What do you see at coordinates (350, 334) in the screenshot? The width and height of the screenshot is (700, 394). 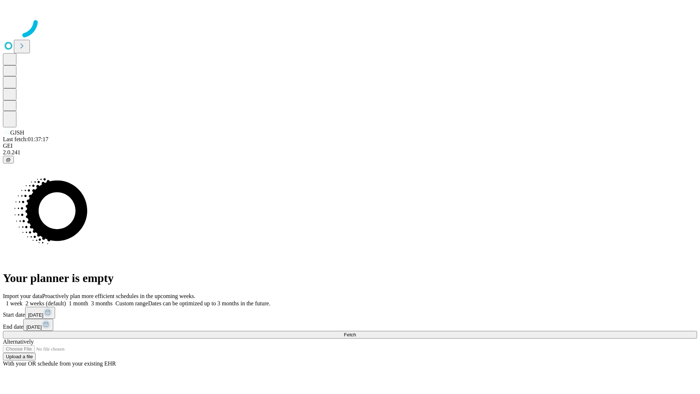 I see `button: Fetch` at bounding box center [350, 334].